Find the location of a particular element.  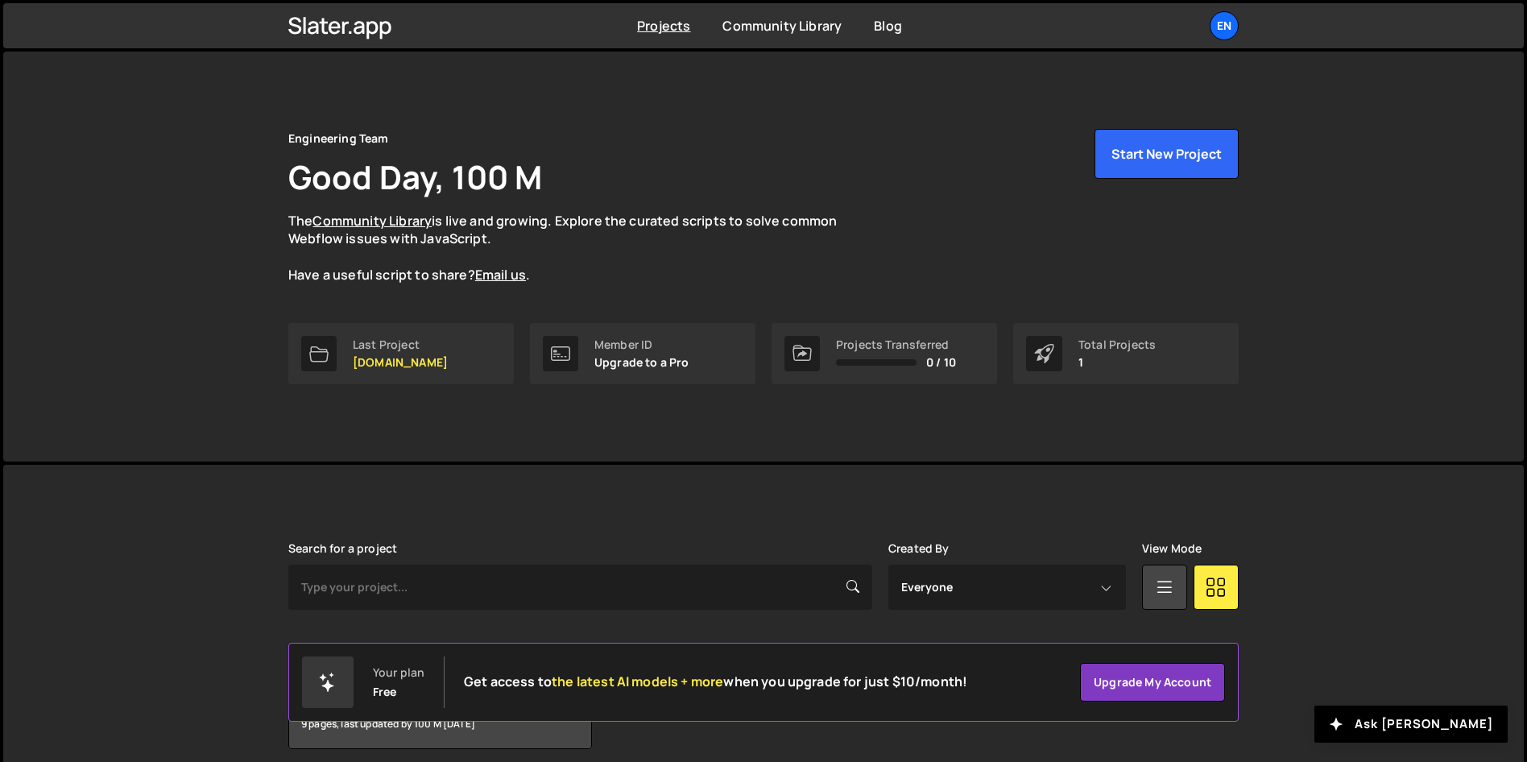

div: Free is located at coordinates (385, 692).